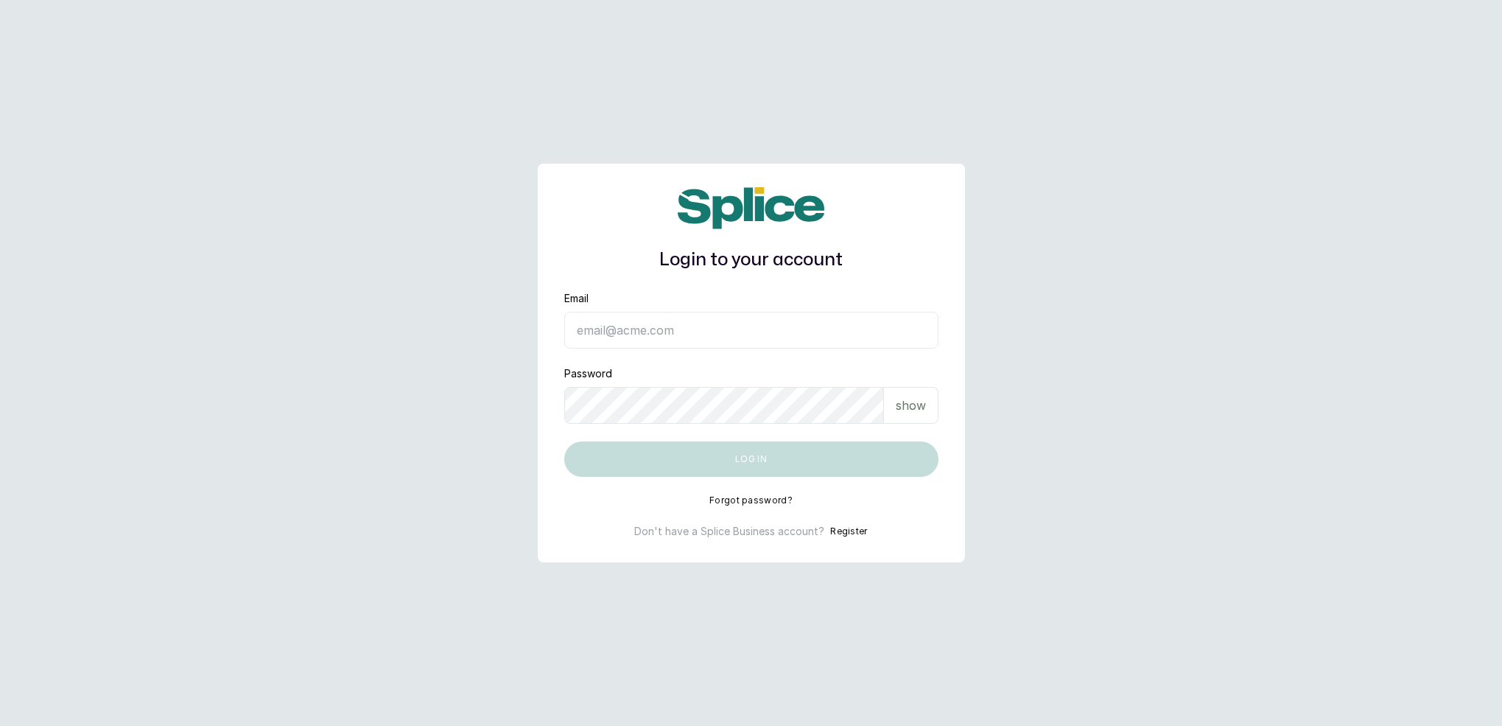 The width and height of the screenshot is (1502, 726). What do you see at coordinates (576, 298) in the screenshot?
I see `label: Email` at bounding box center [576, 298].